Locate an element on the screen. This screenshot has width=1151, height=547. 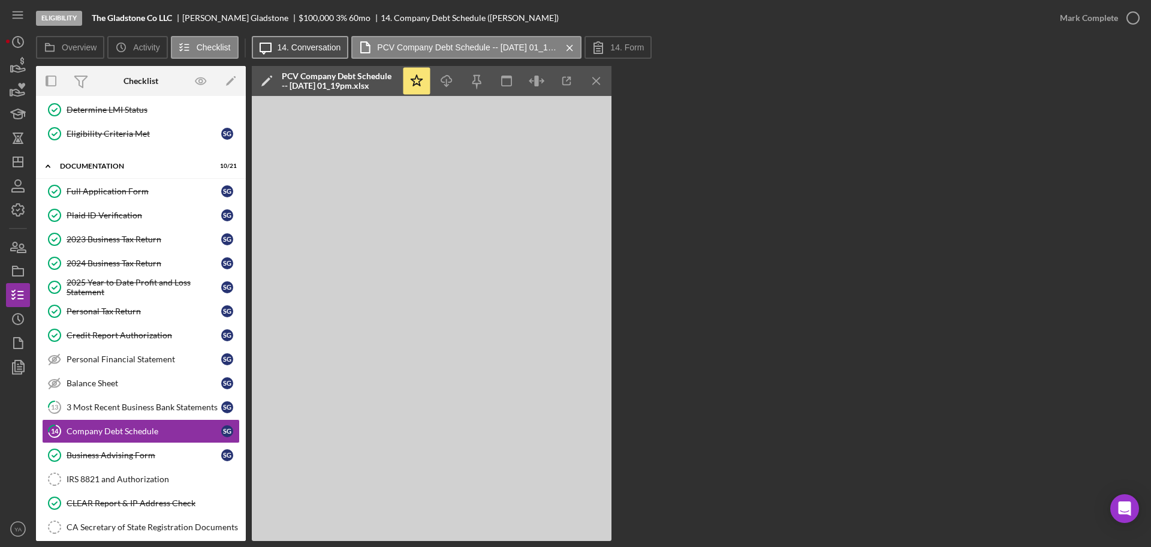
div: IRS 8821 and Authorization is located at coordinates (153, 479).